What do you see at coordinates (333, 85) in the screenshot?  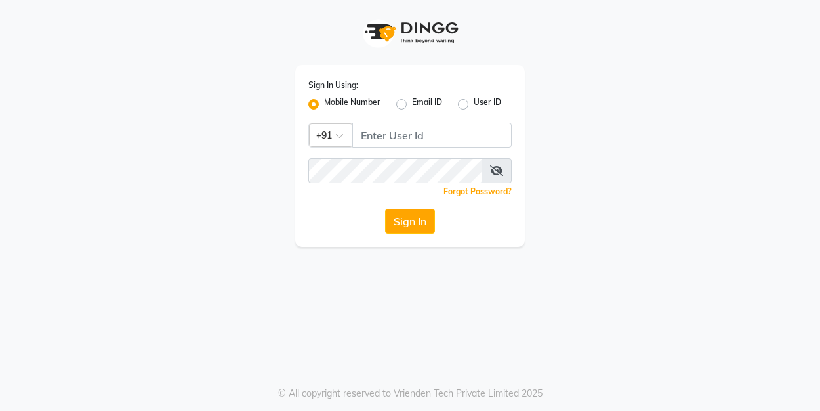 I see `label: Sign In Using:` at bounding box center [333, 85].